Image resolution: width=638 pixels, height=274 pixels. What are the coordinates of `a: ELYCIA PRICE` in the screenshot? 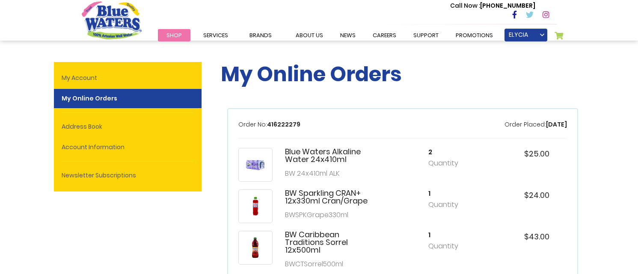 It's located at (526, 35).